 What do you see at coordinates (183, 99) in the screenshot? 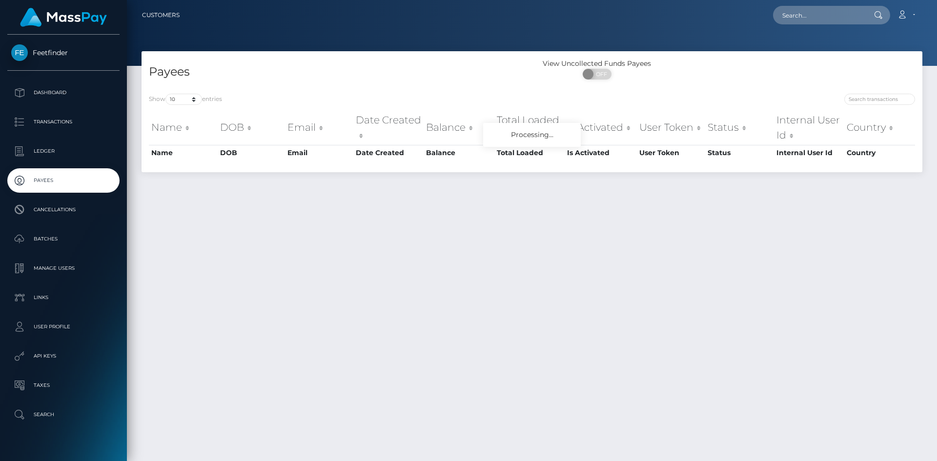
I see `select: Showentries` at bounding box center [183, 99].